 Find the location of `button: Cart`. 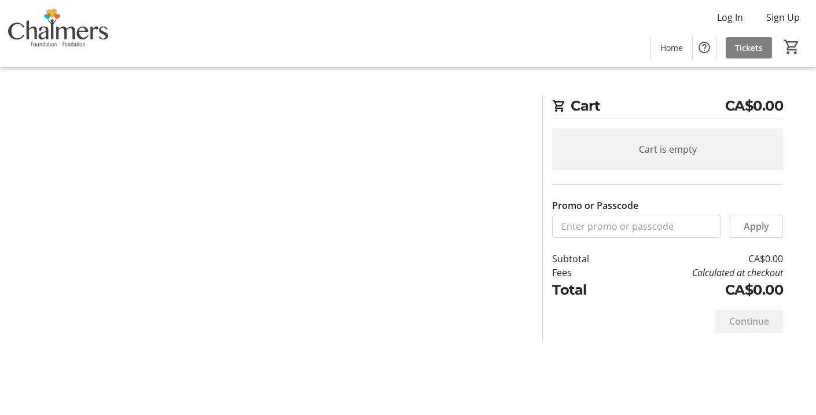

button: Cart is located at coordinates (792, 47).